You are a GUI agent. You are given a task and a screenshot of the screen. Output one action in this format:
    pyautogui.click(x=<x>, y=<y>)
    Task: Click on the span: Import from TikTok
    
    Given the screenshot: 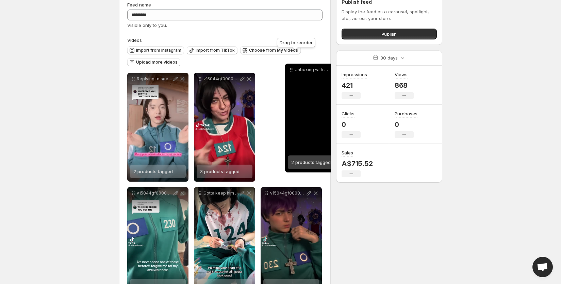 What is the action you would take?
    pyautogui.click(x=215, y=50)
    